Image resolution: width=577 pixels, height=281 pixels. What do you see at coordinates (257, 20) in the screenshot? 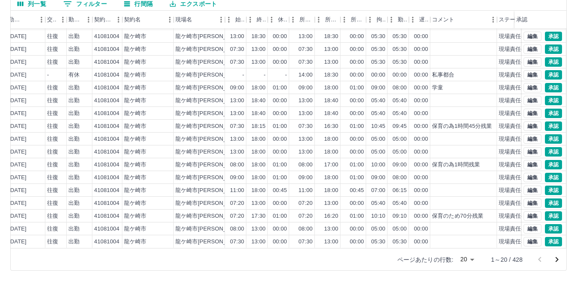
I see `div: 終業` at bounding box center [257, 20].